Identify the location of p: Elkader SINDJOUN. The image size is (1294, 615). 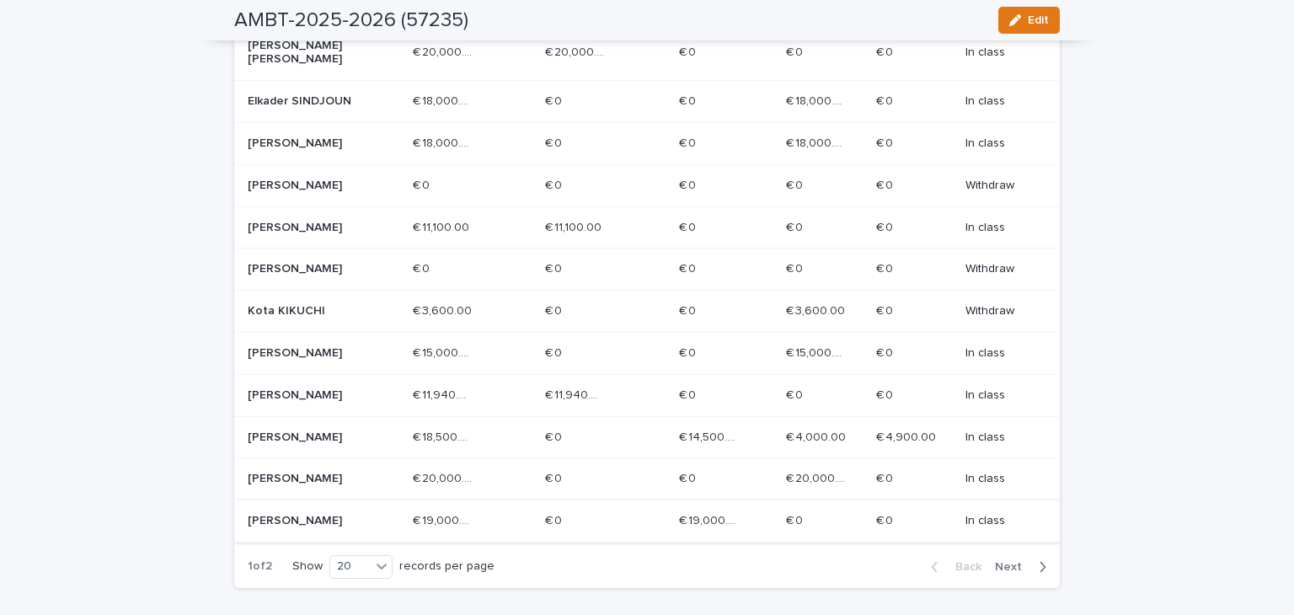
(308, 101).